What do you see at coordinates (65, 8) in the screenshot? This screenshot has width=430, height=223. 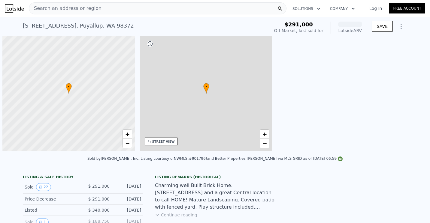 I see `span: Search an address or region` at bounding box center [65, 8].